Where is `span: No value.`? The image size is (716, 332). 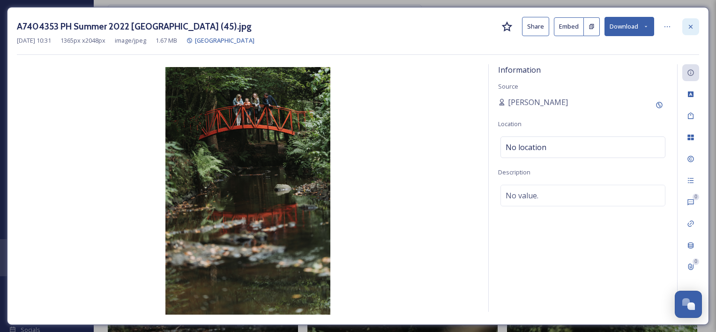
span: No value. is located at coordinates (522, 195).